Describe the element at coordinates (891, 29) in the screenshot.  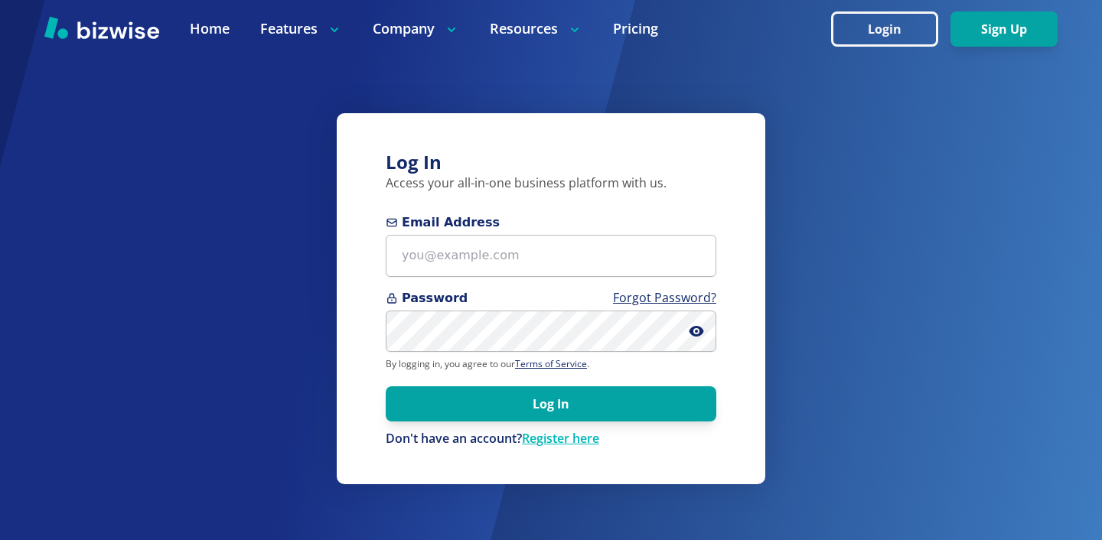
I see `a: Login` at that location.